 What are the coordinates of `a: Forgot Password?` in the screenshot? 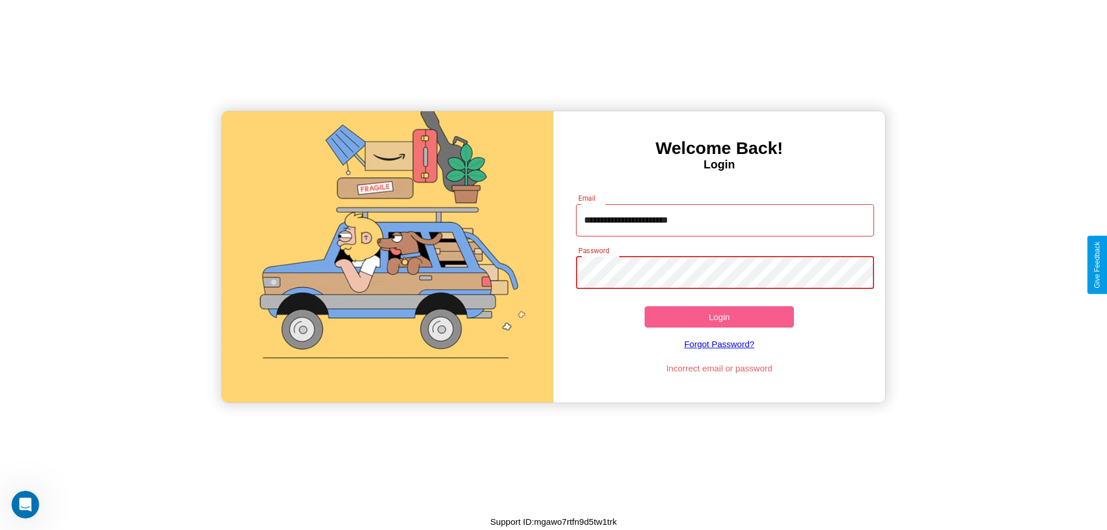 It's located at (719, 344).